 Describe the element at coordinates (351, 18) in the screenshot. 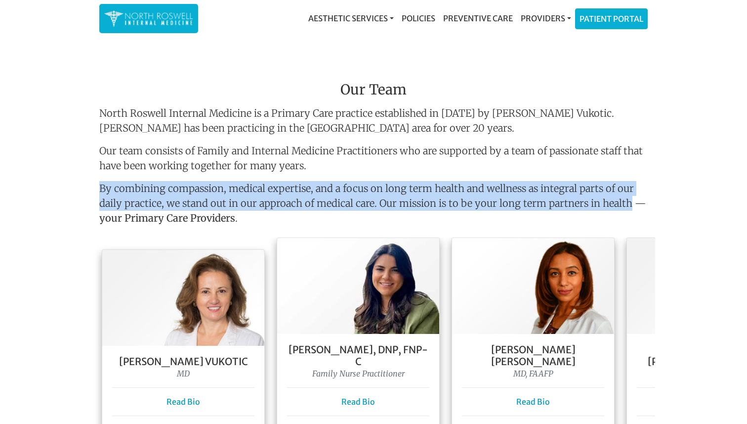

I see `a: Aesthetic Services` at that location.